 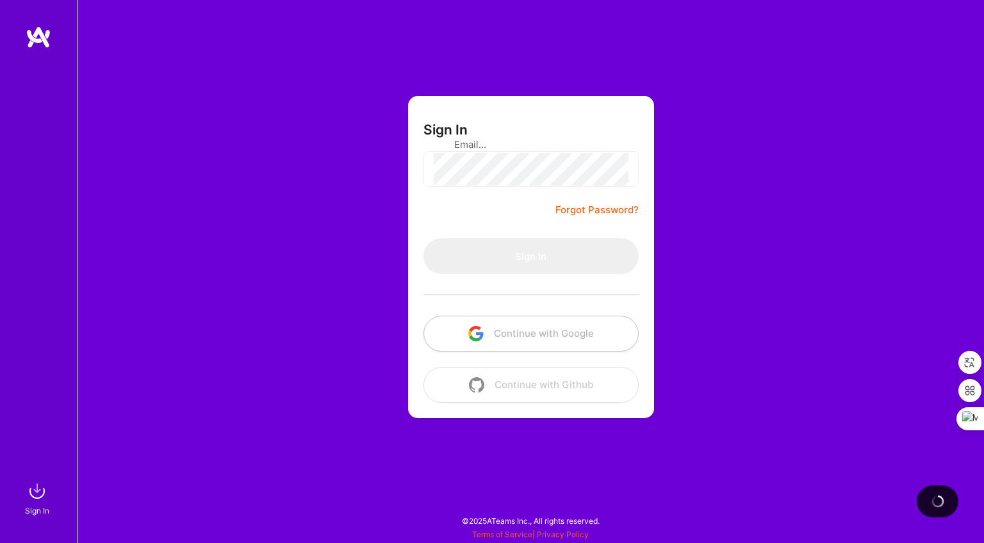 What do you see at coordinates (37, 491) in the screenshot?
I see `img: sign in` at bounding box center [37, 491].